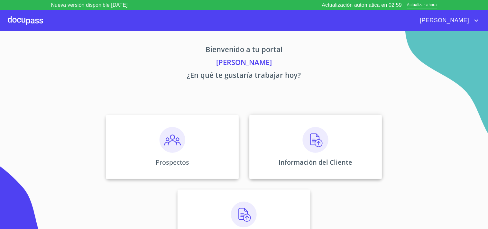 Image resolution: width=488 pixels, height=229 pixels. I want to click on p: Bienvenido a tu portal, so click(244, 51).